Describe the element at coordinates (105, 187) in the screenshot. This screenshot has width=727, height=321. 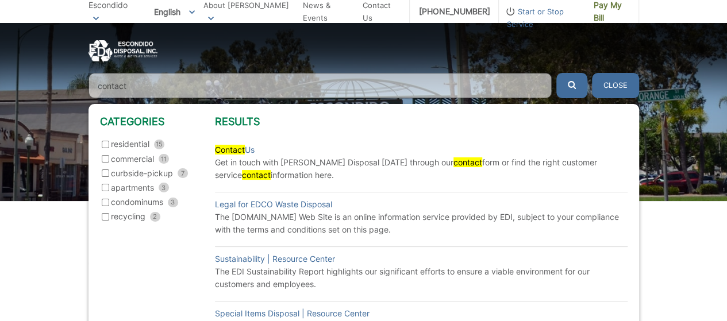
I see `input: apartments 3` at that location.